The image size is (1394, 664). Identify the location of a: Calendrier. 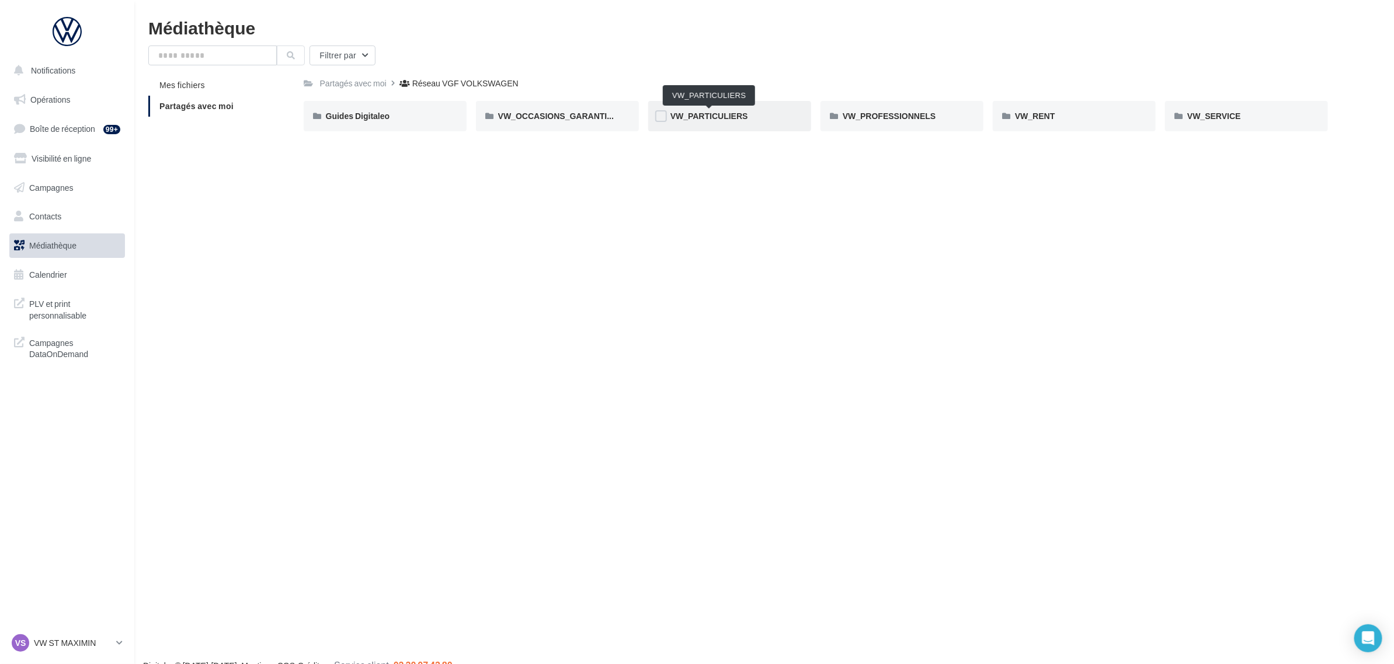
(67, 275).